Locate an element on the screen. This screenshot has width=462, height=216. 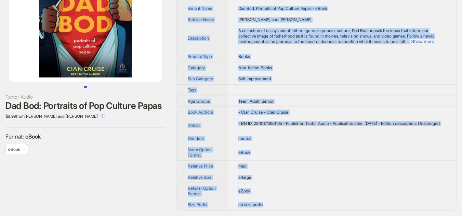
span: Relative Size is located at coordinates (200, 177).